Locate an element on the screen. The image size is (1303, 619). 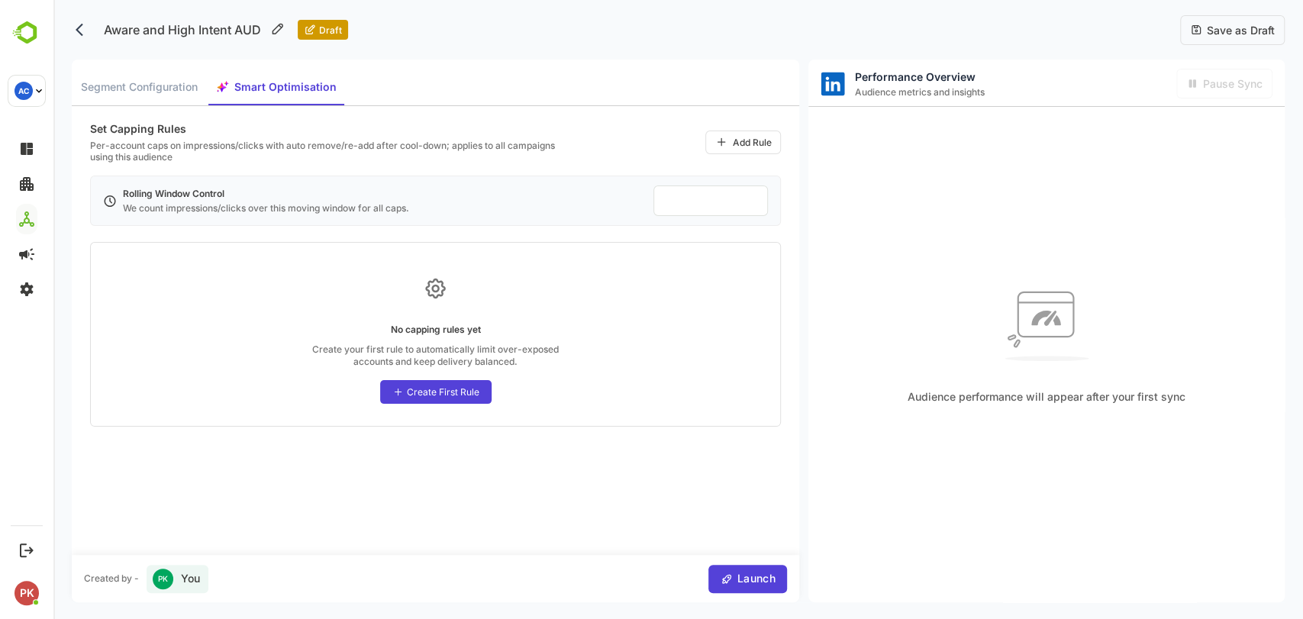
div: Created by - is located at coordinates (58, 579).